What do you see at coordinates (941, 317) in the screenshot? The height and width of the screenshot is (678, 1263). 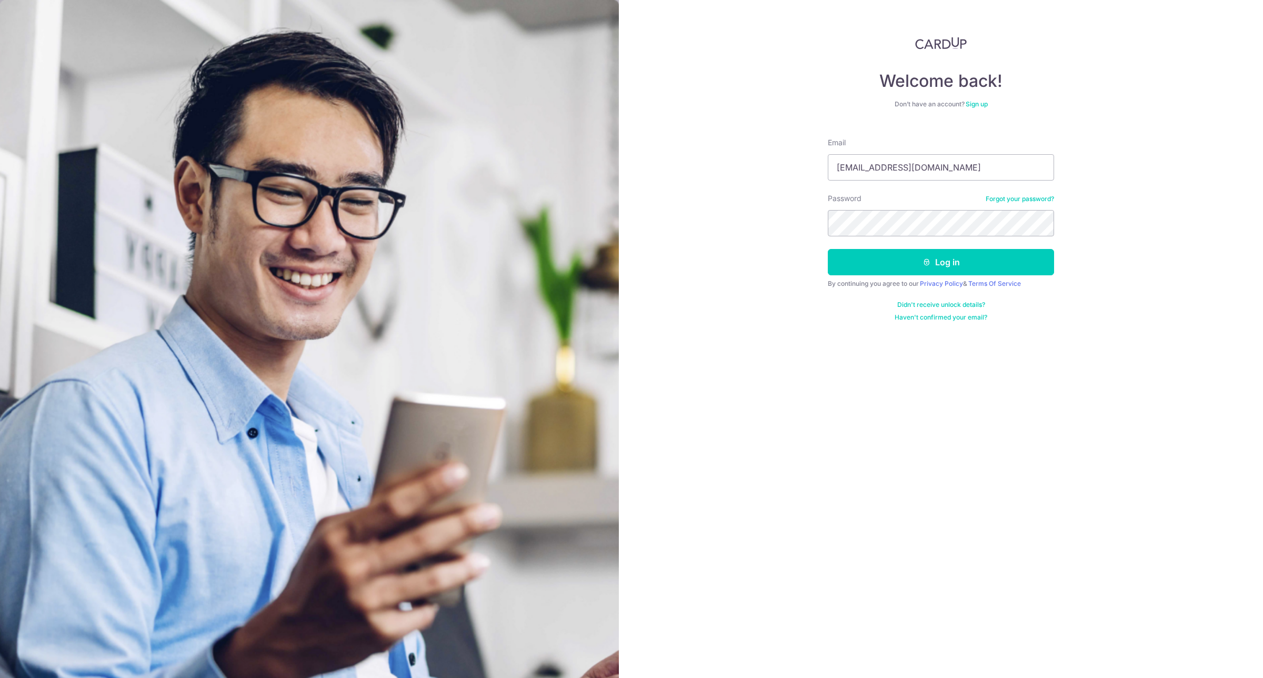 I see `a: Haven't confirmed your email?` at bounding box center [941, 317].